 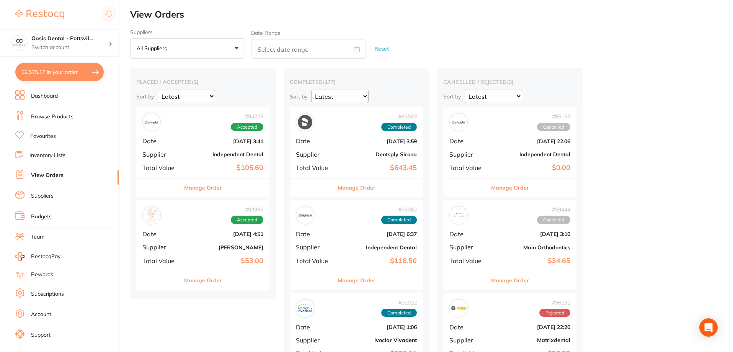 I want to click on b: $53.00, so click(x=225, y=261).